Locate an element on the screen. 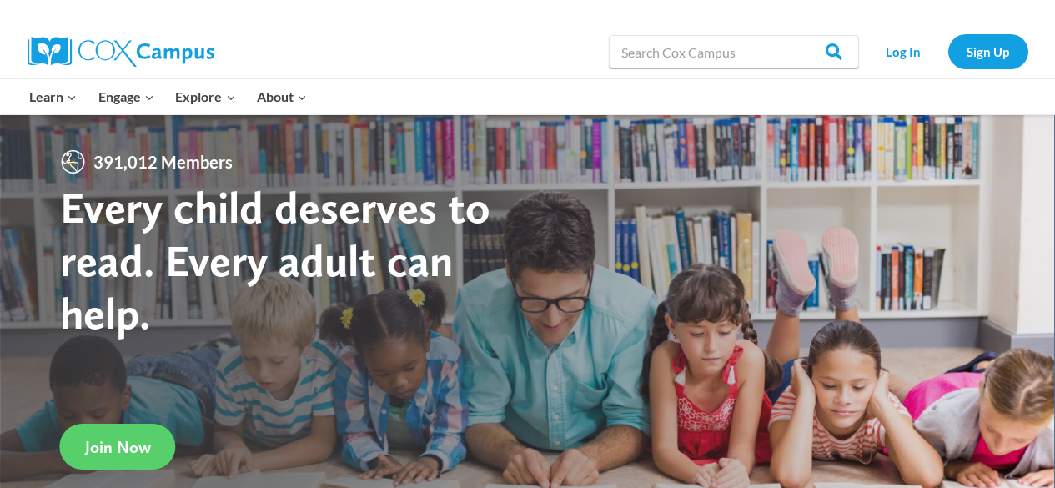 This screenshot has height=488, width=1055. a: Sign Up is located at coordinates (988, 51).